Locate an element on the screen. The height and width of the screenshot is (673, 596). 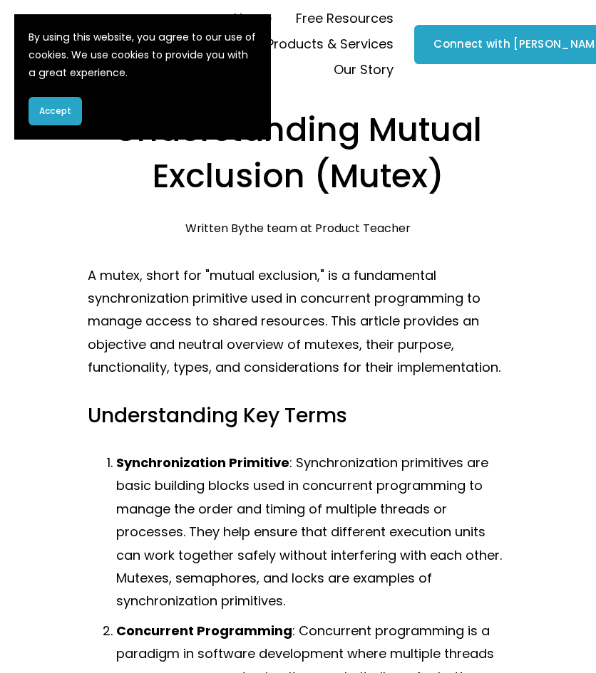
a: Home is located at coordinates (252, 19).